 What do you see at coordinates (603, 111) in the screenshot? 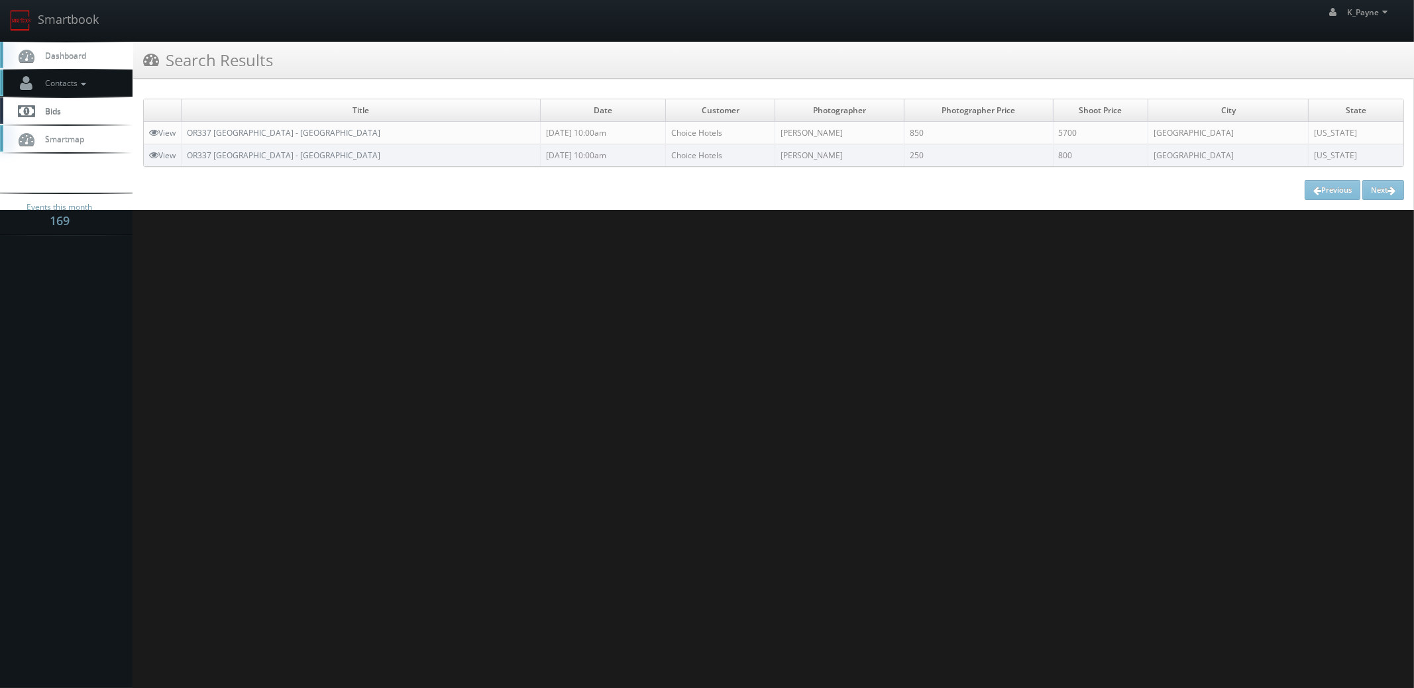
I see `td: Date` at bounding box center [603, 111].